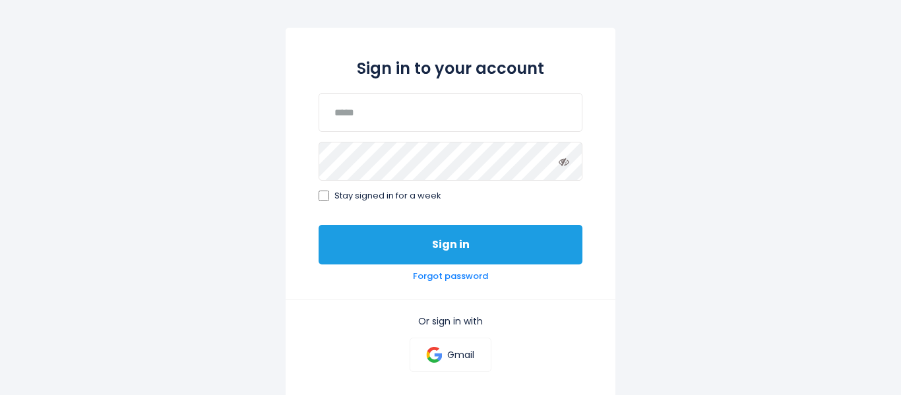 The image size is (901, 395). I want to click on button: Sign in, so click(450, 245).